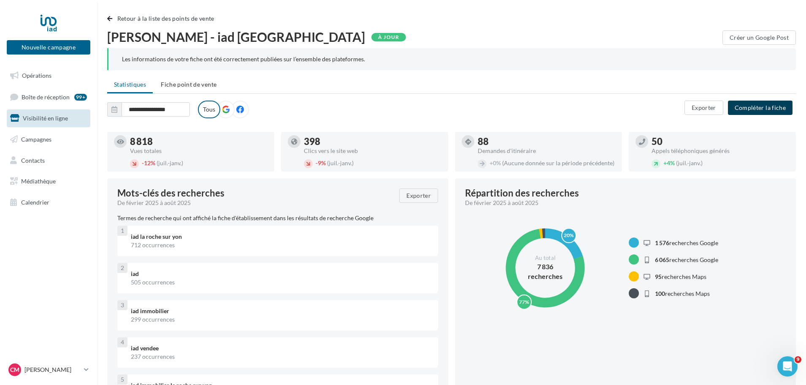 This screenshot has width=806, height=385. I want to click on span: Boîte de réception, so click(46, 96).